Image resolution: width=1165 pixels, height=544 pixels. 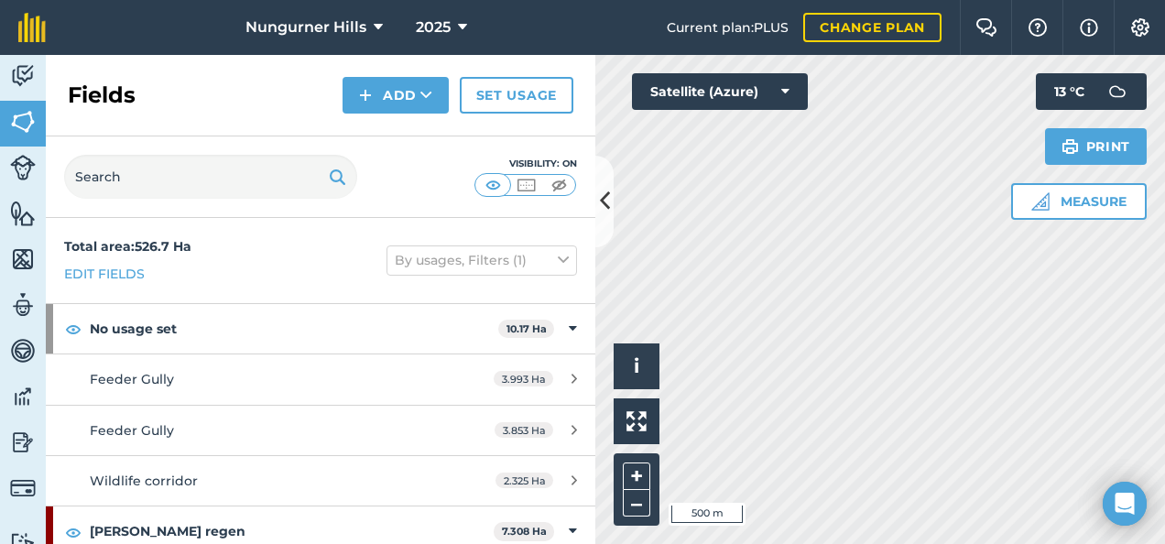 What do you see at coordinates (320, 481) in the screenshot?
I see `a: Wildlife corridor2.325 Ha` at bounding box center [320, 481].